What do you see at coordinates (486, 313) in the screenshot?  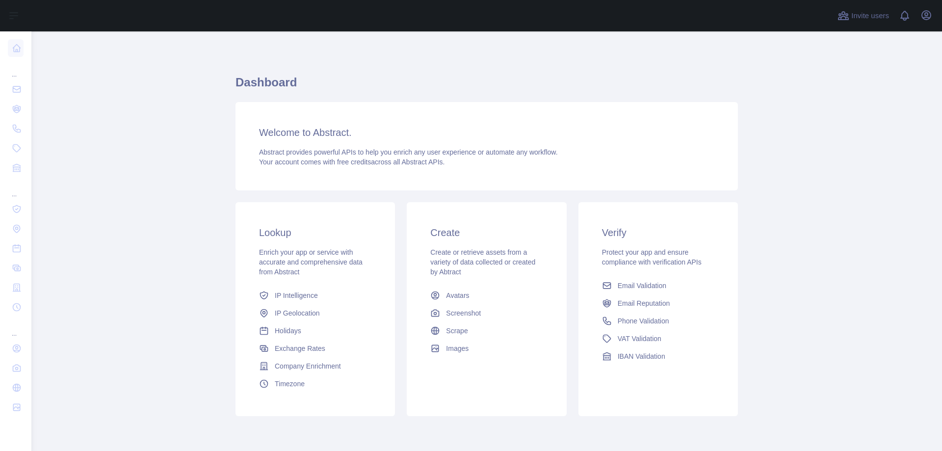 I see `a: Screenshot` at bounding box center [486, 313].